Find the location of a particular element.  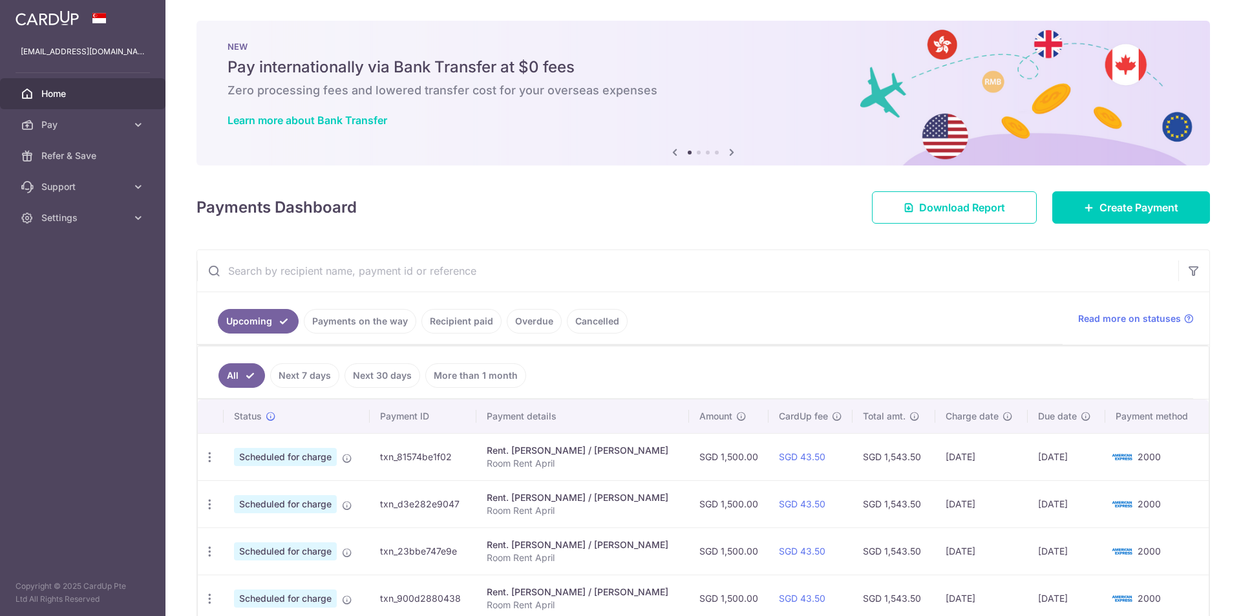

a: Download Report is located at coordinates (954, 207).